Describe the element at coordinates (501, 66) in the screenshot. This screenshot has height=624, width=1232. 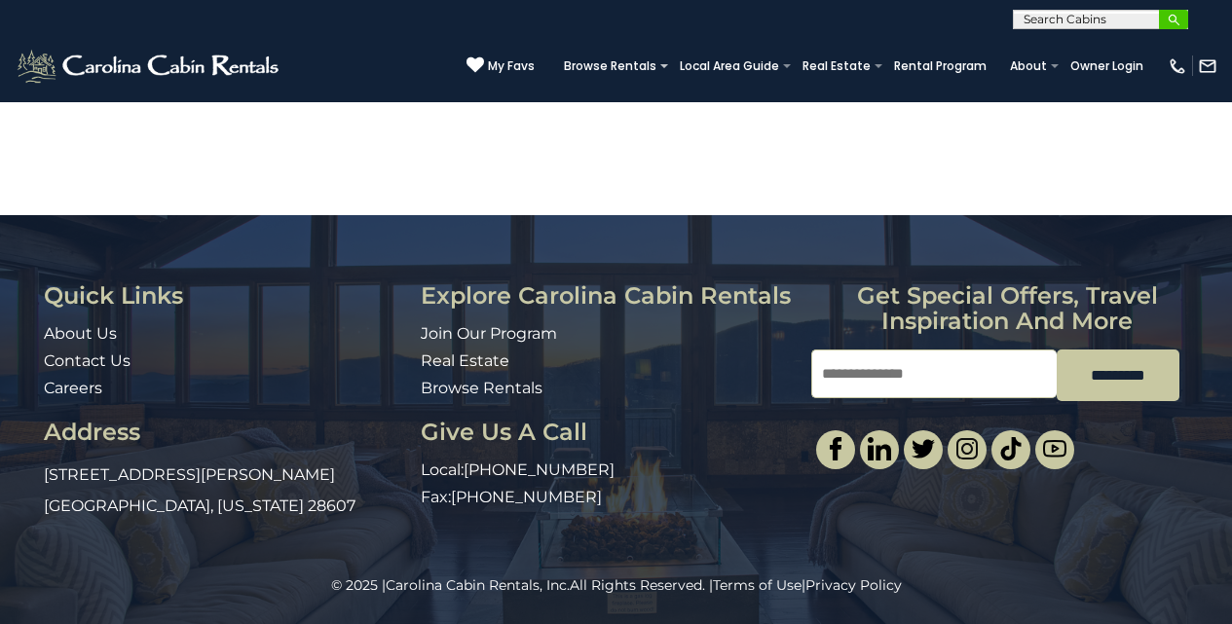
I see `a: My Favs` at that location.